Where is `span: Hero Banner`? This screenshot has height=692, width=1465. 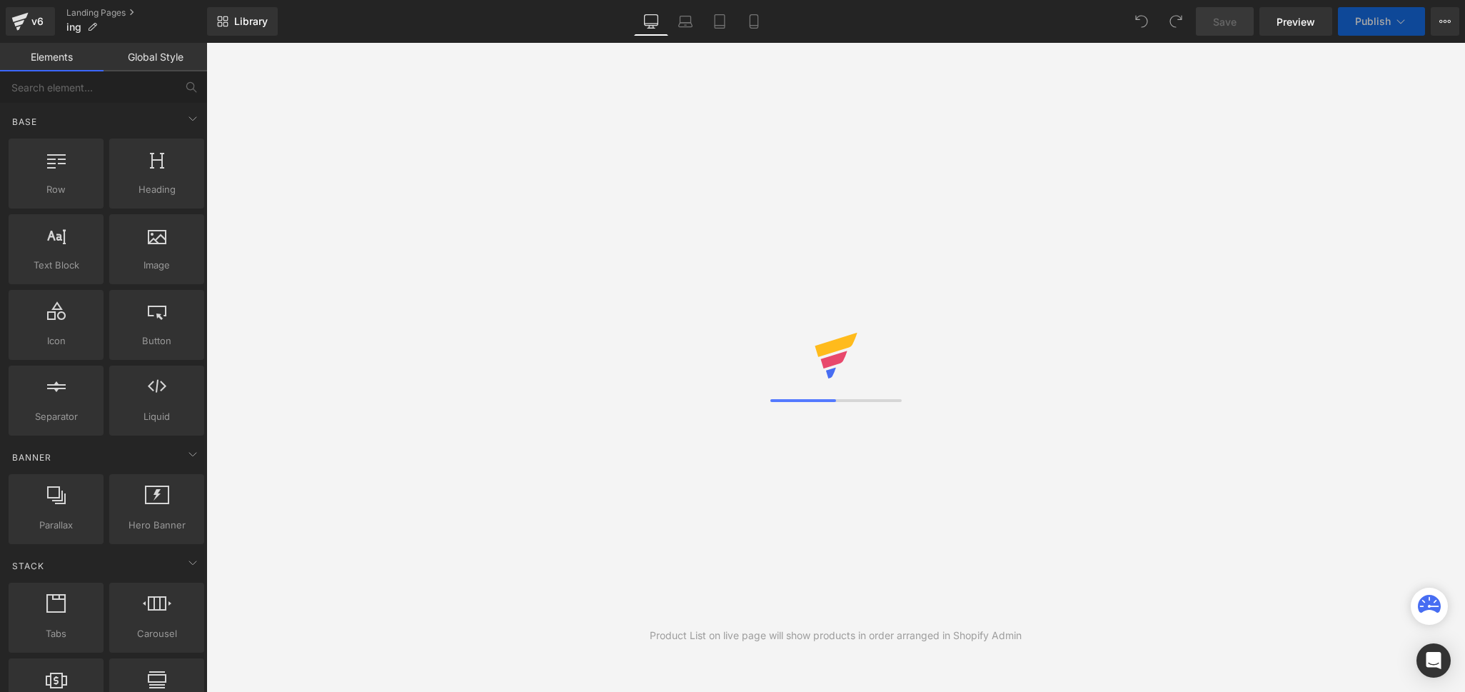
span: Hero Banner is located at coordinates (156, 525).